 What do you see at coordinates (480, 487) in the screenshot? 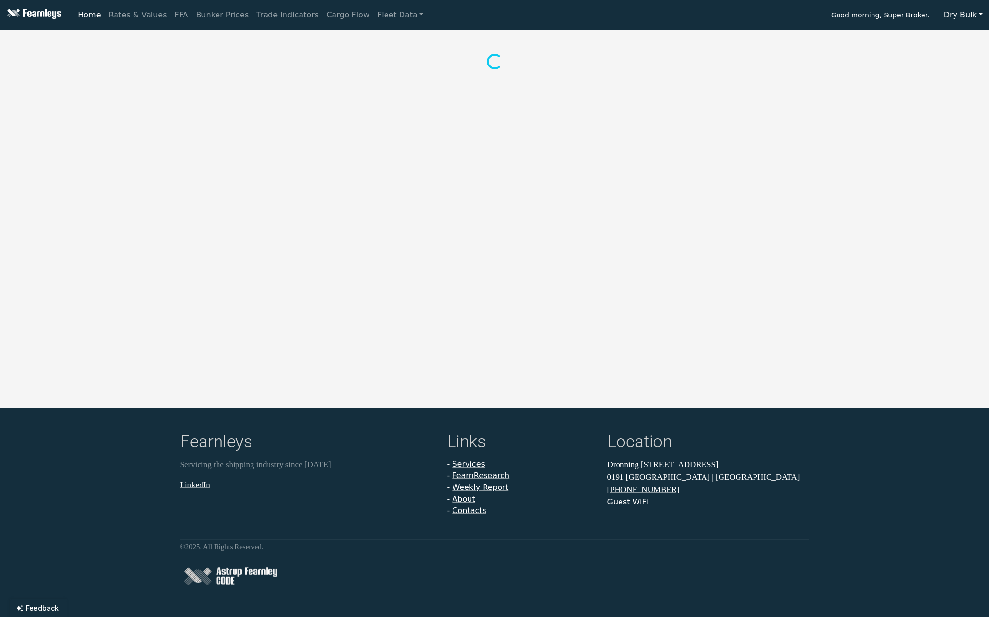
I see `a: Weekly Report` at bounding box center [480, 487].